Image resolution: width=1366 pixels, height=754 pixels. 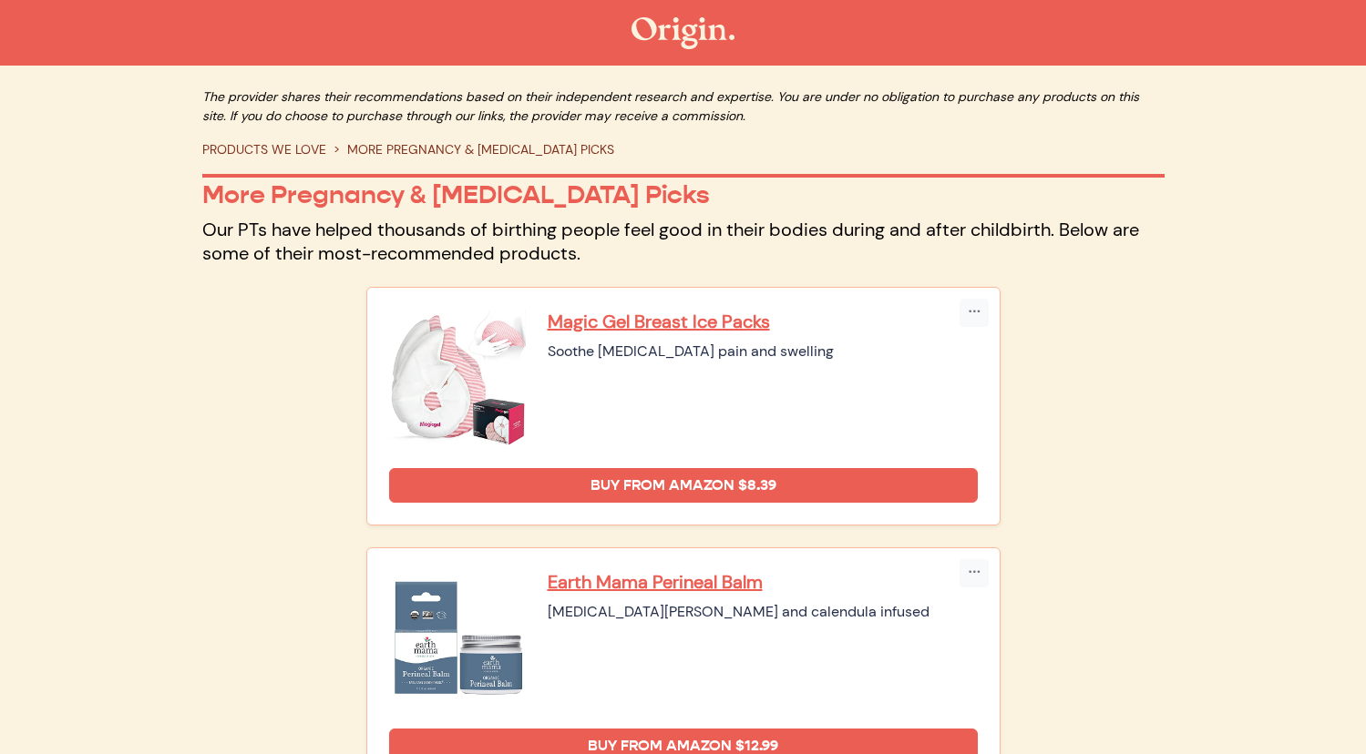 What do you see at coordinates (763, 322) in the screenshot?
I see `a: Magic Gel Breast Ice Packs` at bounding box center [763, 322].